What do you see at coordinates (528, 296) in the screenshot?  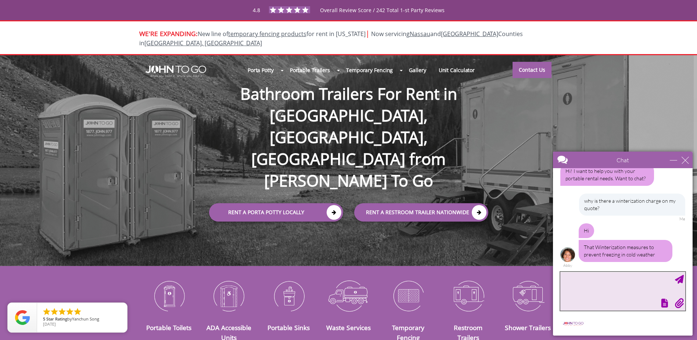 I see `img: Shower-Trailers-icon_N.png` at bounding box center [528, 296].